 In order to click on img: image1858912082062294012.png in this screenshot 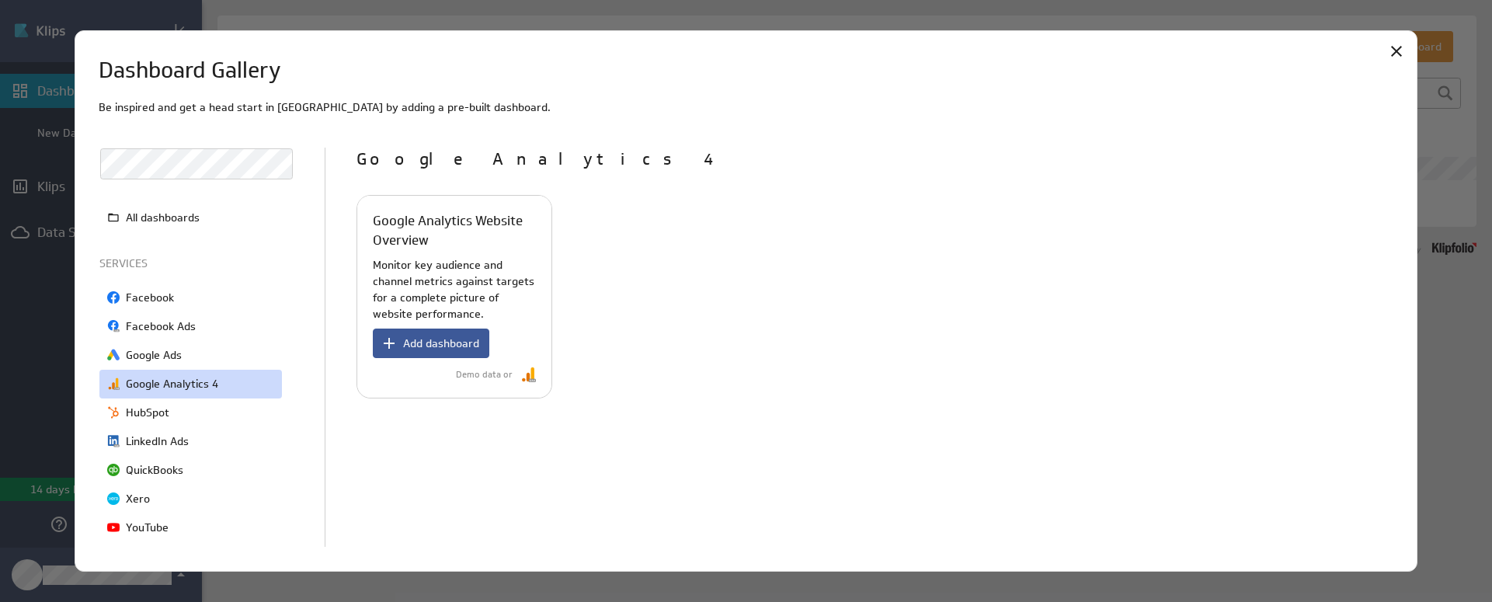, I will do `click(113, 441)`.